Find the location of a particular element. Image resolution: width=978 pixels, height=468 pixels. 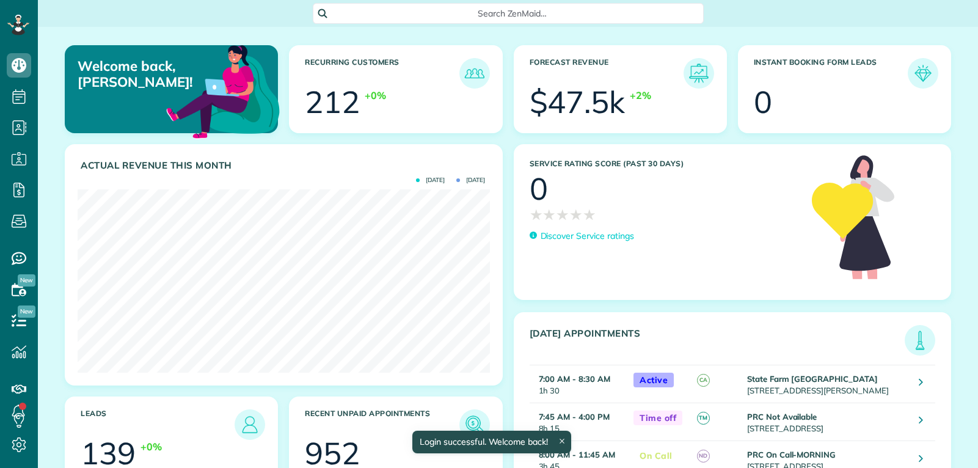

img: icon_leads-1bed01f49abd5b7fead27621c3d59655bb73ed531f8eeb49469d10e621d6b896.png is located at coordinates (250, 425).